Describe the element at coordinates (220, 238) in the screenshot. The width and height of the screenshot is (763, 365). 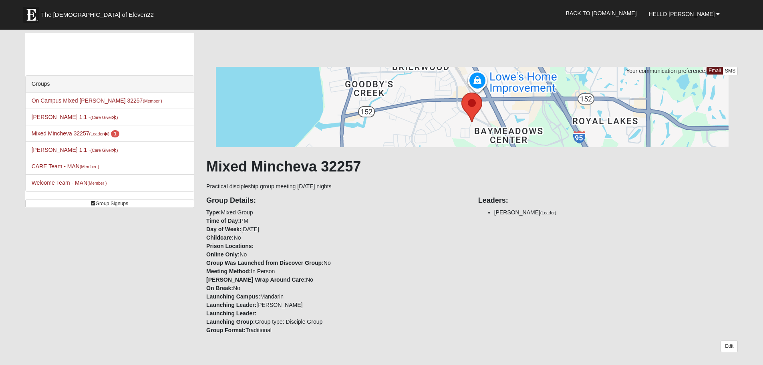
I see `strong: Childcare:` at that location.